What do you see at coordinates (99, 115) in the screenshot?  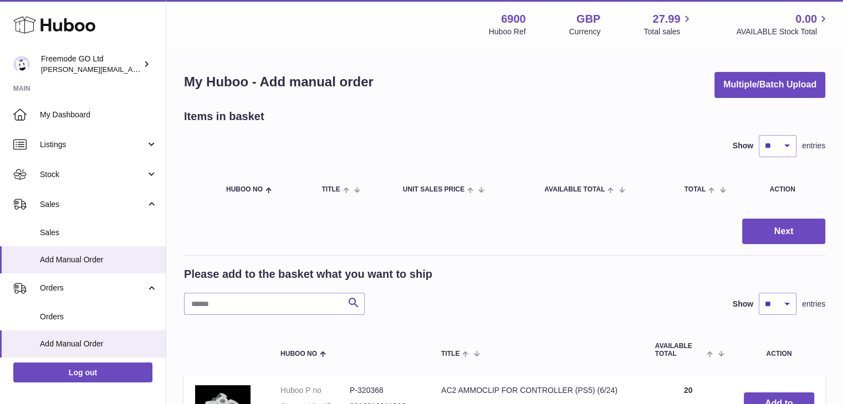 I see `span: My Dashboard` at bounding box center [99, 115].